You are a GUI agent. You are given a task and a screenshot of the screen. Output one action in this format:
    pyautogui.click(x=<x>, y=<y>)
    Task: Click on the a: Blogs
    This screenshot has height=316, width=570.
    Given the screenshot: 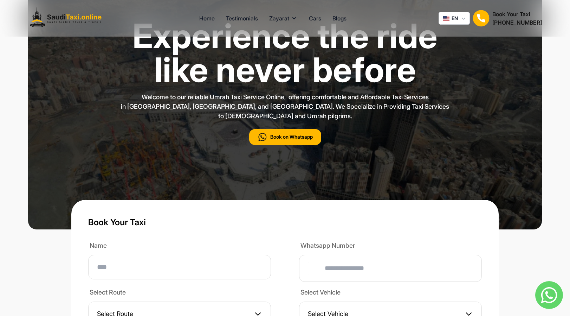 What is the action you would take?
    pyautogui.click(x=340, y=18)
    